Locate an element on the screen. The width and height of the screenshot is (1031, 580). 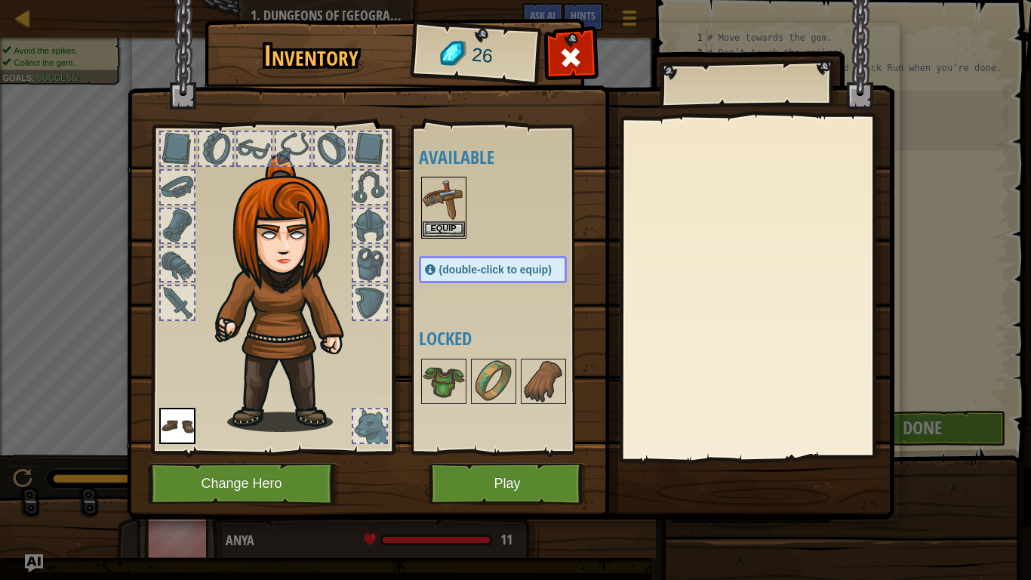
h4: Available is located at coordinates (508, 157).